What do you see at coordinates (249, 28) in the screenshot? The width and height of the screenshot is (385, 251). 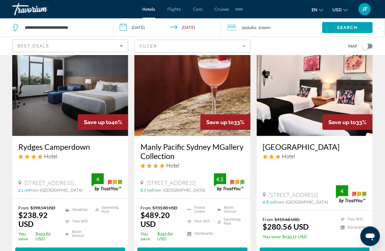 I see `span: 2` at bounding box center [249, 28].